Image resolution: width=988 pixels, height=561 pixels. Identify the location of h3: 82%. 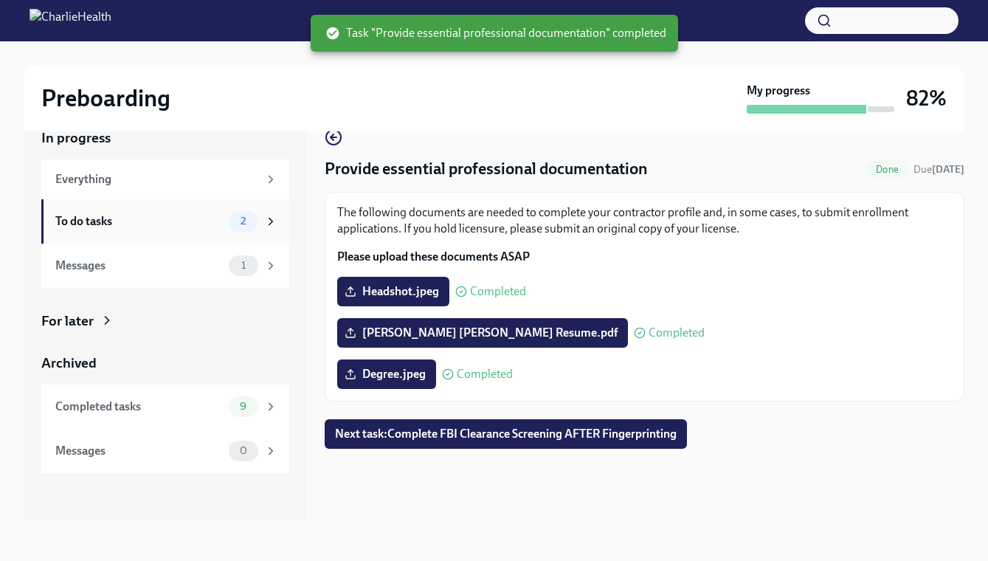
(926, 98).